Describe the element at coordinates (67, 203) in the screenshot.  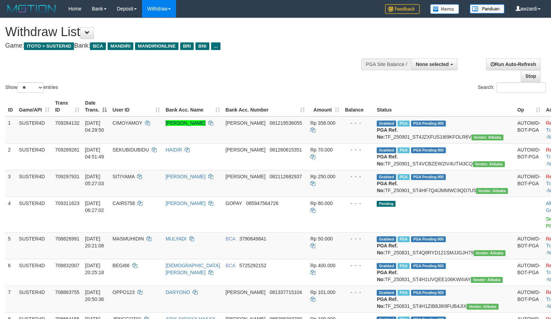
I see `span: 709311623` at that location.